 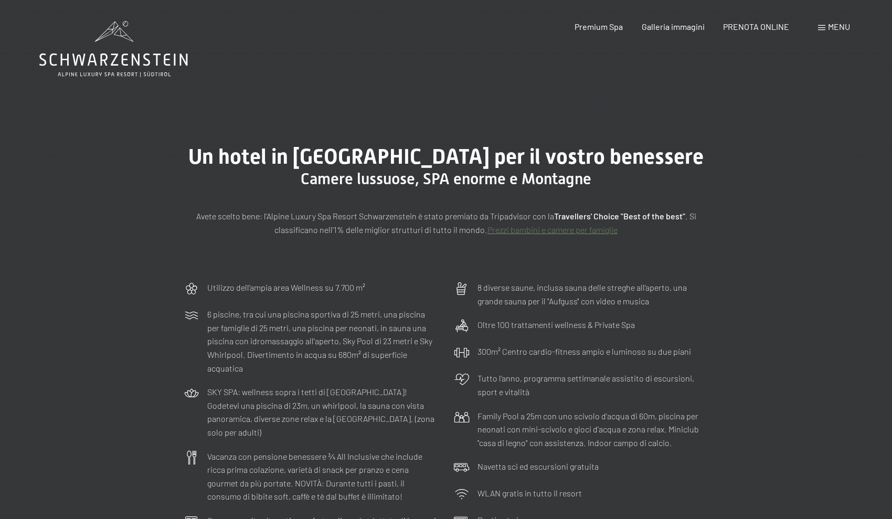 I want to click on p: 6 piscine, tra cui una piscina sportiva di 25 metri, una piscina per famiglie di 25 metri, una pi..., so click(x=323, y=341).